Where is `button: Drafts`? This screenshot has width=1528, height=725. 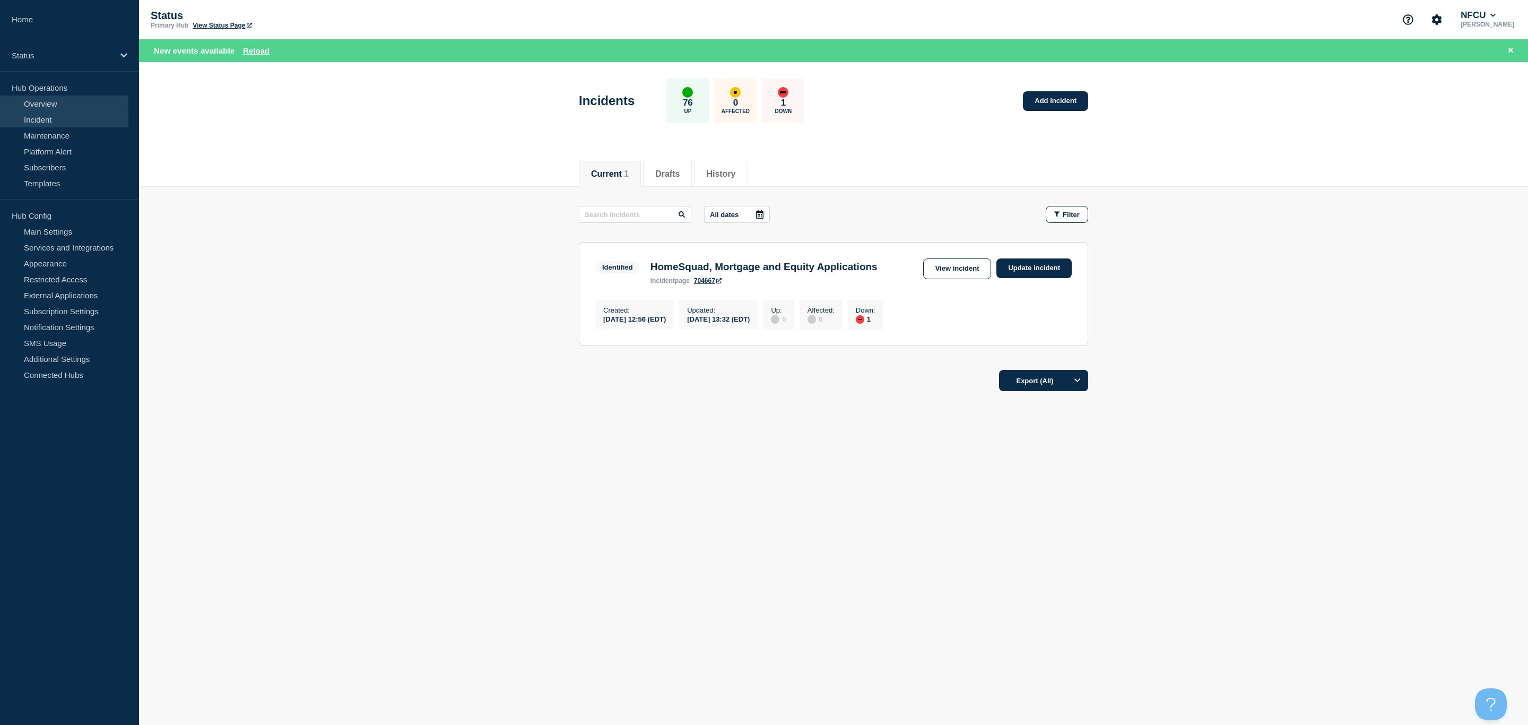
button: Drafts is located at coordinates (667, 174).